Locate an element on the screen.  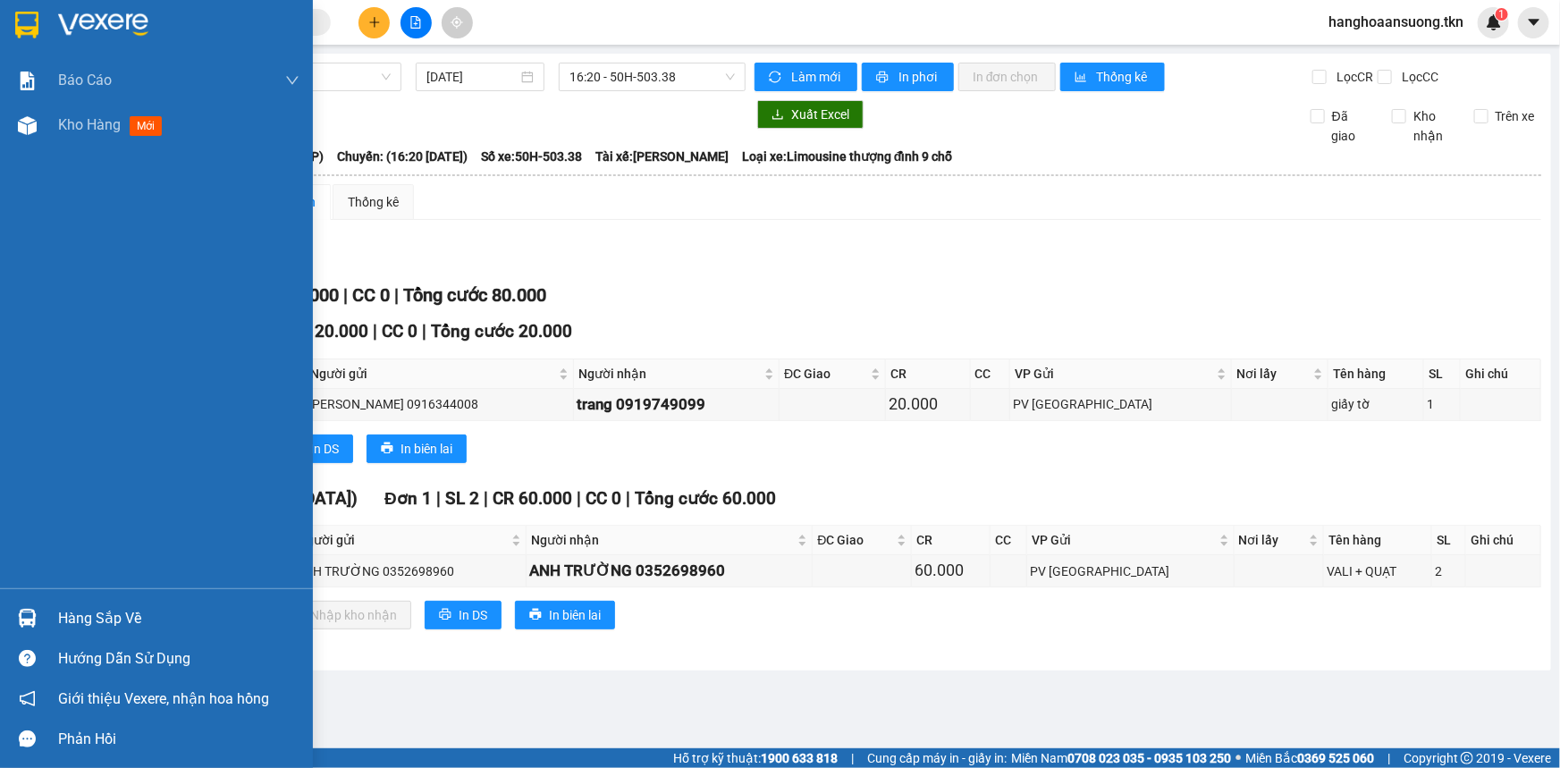
li: Hotline: 1900 8153 is located at coordinates (457, 77).